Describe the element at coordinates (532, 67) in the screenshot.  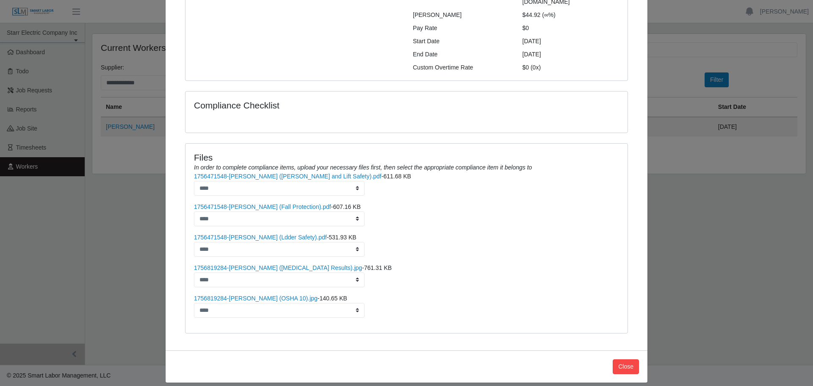
I see `span: $0 (0x)` at that location.